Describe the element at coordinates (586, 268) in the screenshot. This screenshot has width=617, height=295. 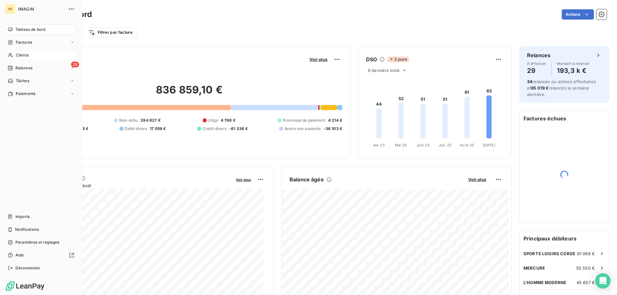
I see `span: 55 550 €` at that location.